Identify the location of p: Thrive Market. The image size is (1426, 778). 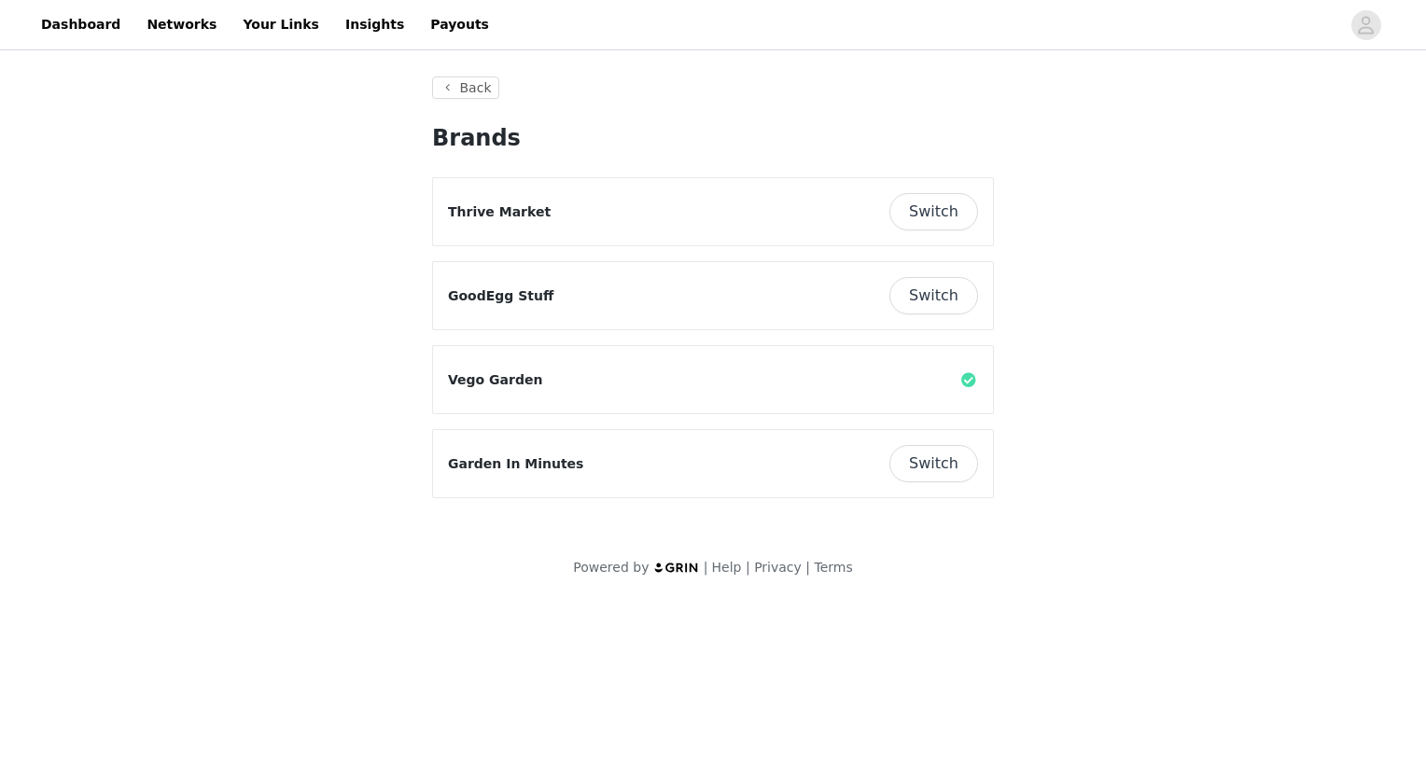
(499, 212).